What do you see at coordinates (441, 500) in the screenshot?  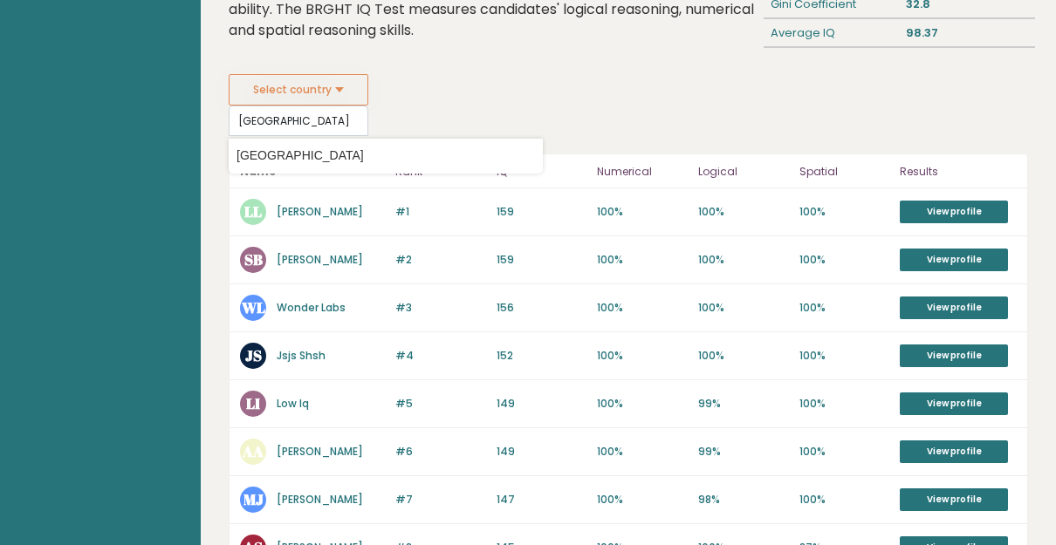 I see `p: #7` at bounding box center [441, 500].